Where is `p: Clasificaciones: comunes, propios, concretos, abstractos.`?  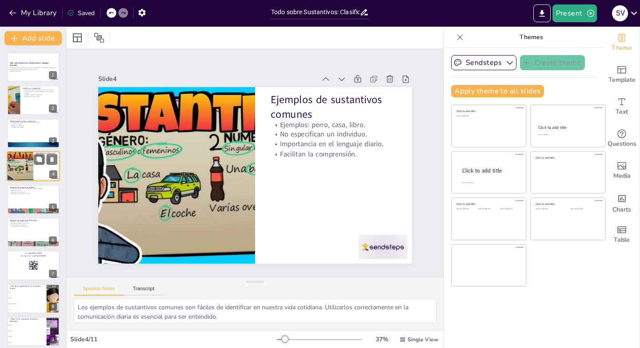
p: Clasificaciones: comunes, propios, concretos, abstractos. is located at coordinates (33, 123).